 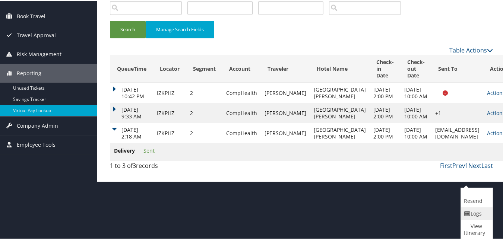 I want to click on a: View Itinerary, so click(x=476, y=229).